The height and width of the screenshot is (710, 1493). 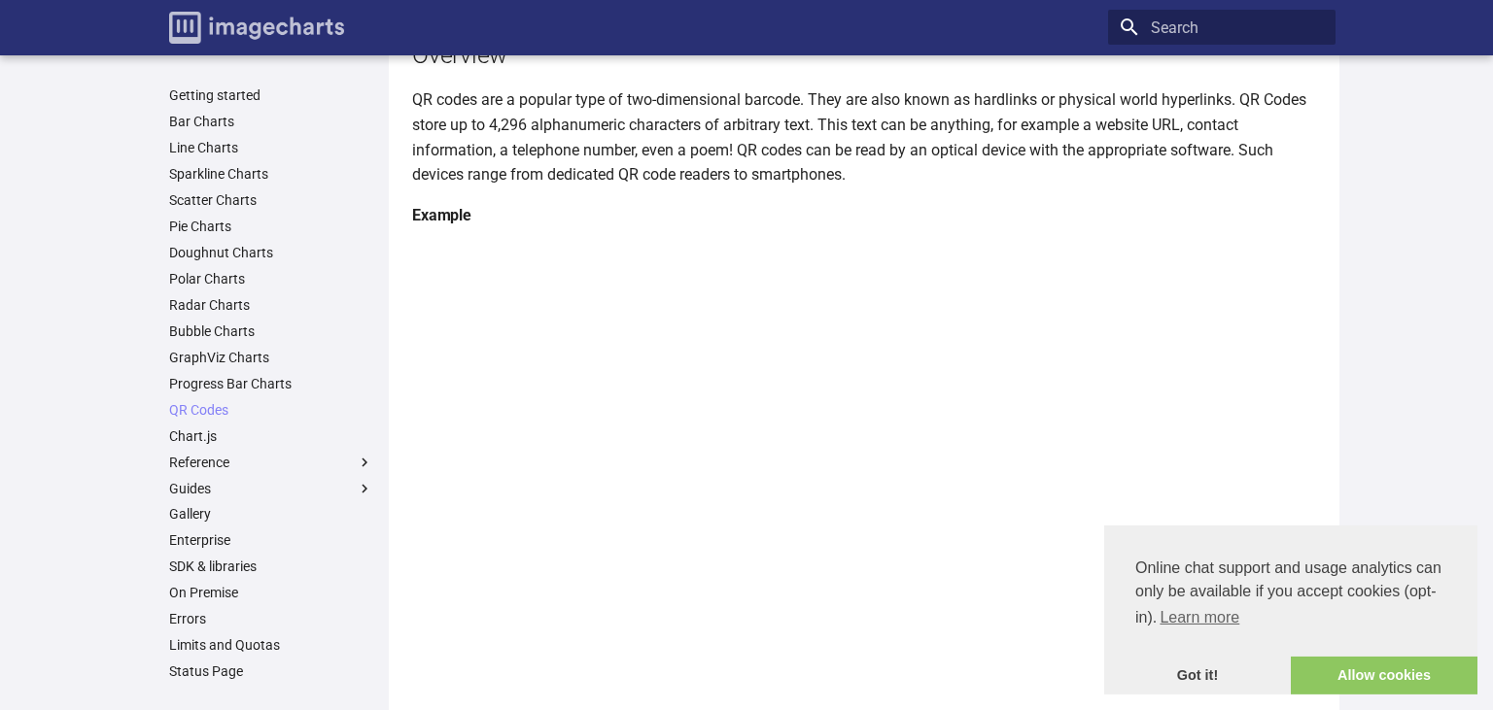 What do you see at coordinates (271, 410) in the screenshot?
I see `a: QR Codes` at bounding box center [271, 410].